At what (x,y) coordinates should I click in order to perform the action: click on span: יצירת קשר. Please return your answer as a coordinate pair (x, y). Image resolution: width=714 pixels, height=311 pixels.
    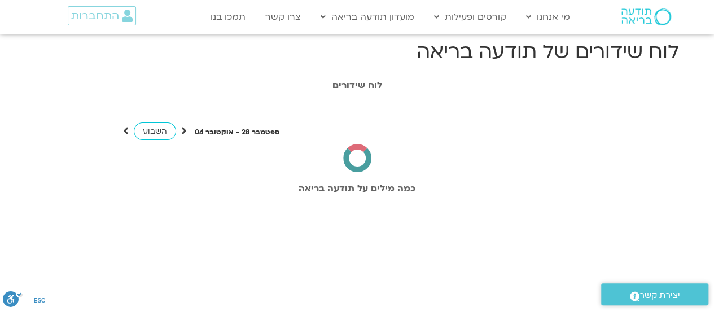
    Looking at the image, I should click on (660, 295).